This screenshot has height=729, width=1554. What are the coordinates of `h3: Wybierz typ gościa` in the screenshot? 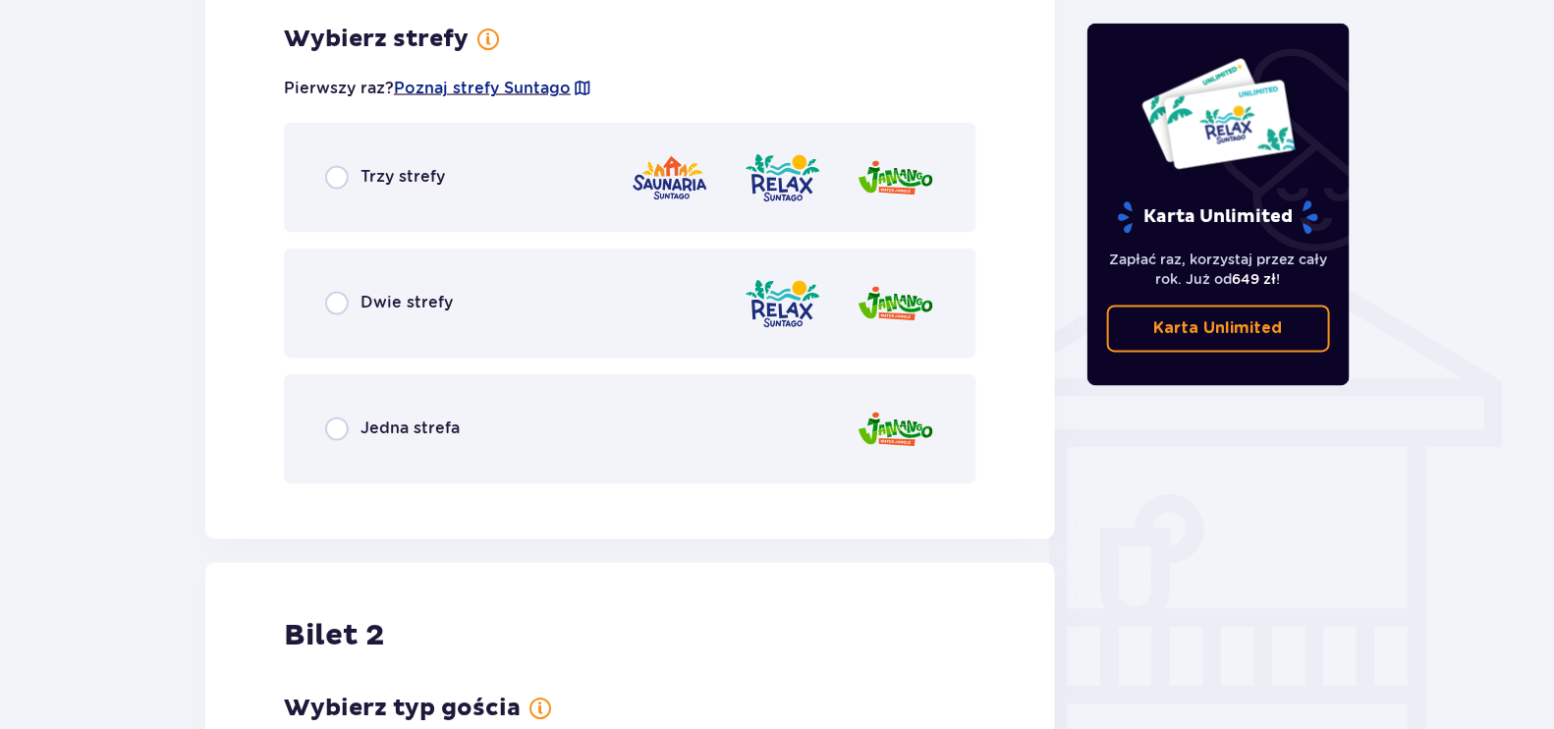 It's located at (402, 709).